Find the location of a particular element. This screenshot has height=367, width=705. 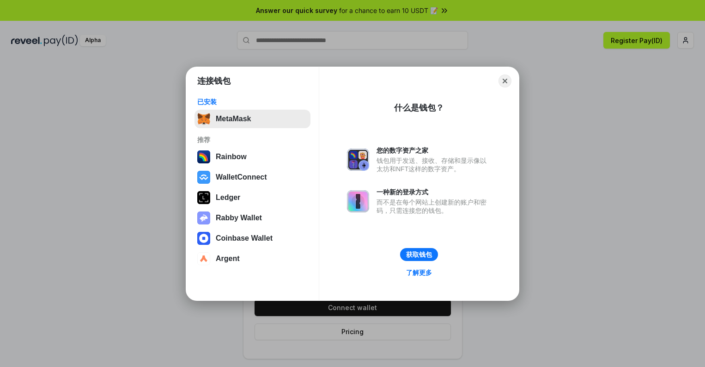

div: Ledger is located at coordinates (228, 197).